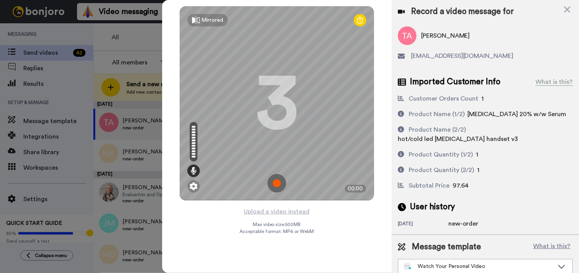 The width and height of the screenshot is (579, 273). I want to click on img: ic_gear.svg, so click(194, 187).